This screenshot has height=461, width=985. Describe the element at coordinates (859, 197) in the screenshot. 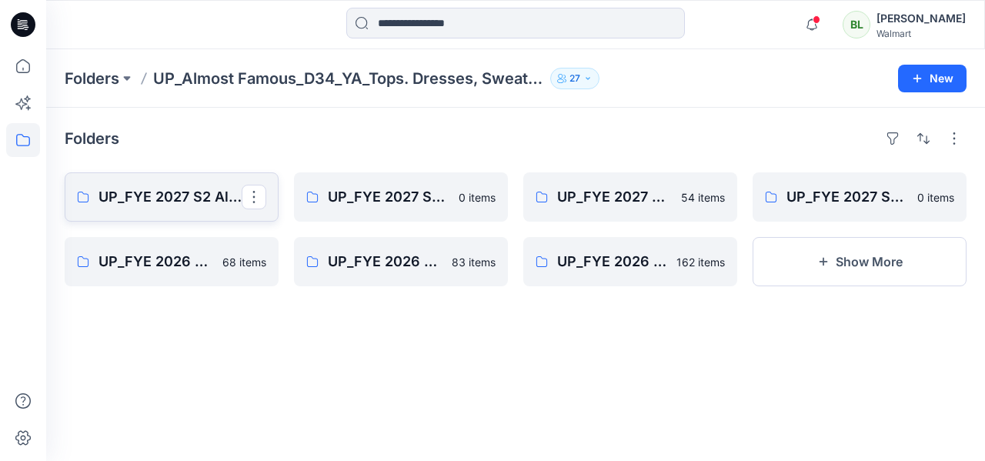

I see `a: UP_FYE 2027 S3 Almost Famous YA Tops, Dresses, Sweaters, Sets0 items` at that location.